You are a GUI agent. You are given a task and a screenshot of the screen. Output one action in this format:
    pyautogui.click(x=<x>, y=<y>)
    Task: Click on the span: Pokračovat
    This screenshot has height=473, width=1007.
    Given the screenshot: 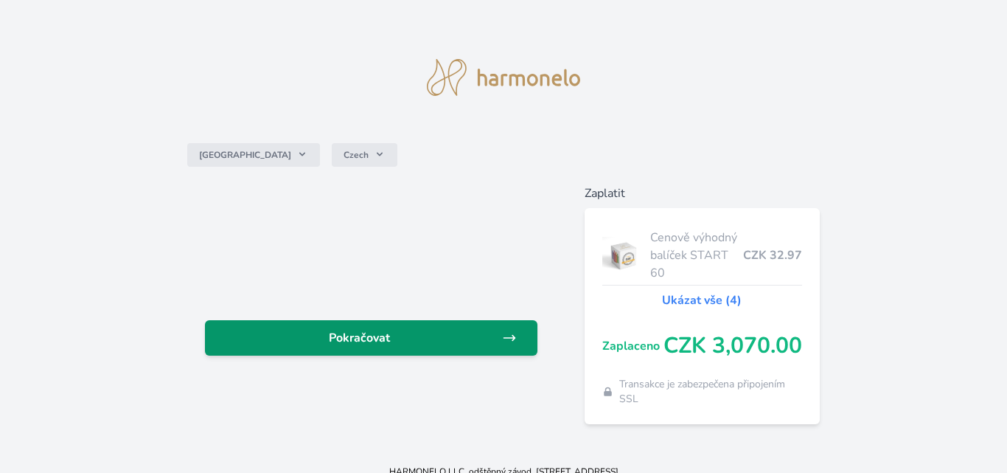 What is the action you would take?
    pyautogui.click(x=359, y=338)
    